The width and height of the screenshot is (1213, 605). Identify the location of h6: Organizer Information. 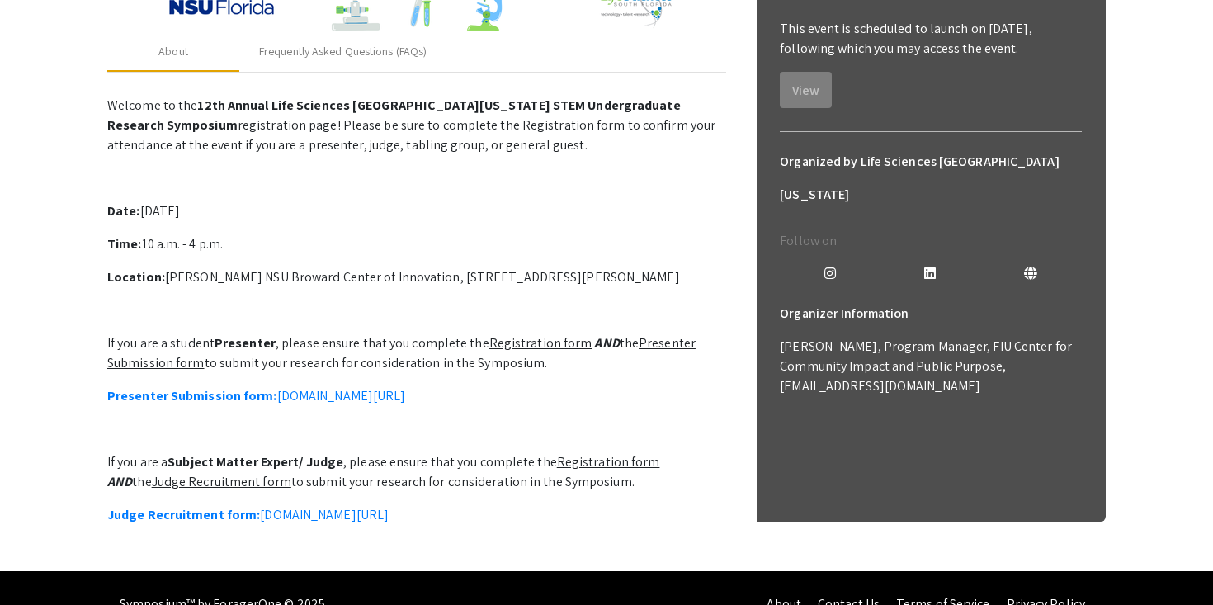
(930, 313).